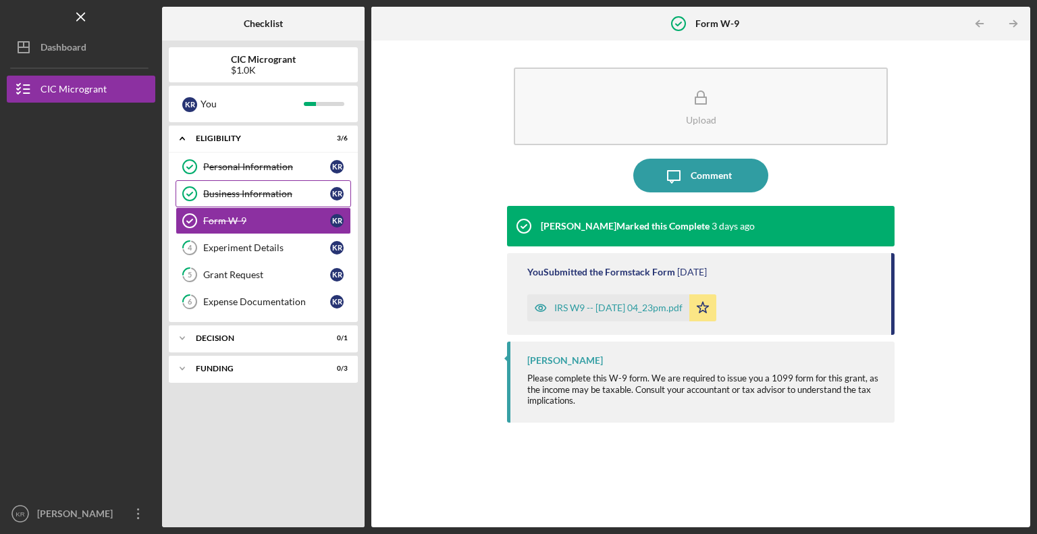 This screenshot has height=534, width=1037. Describe the element at coordinates (267, 275) in the screenshot. I see `div: Grant Request` at that location.